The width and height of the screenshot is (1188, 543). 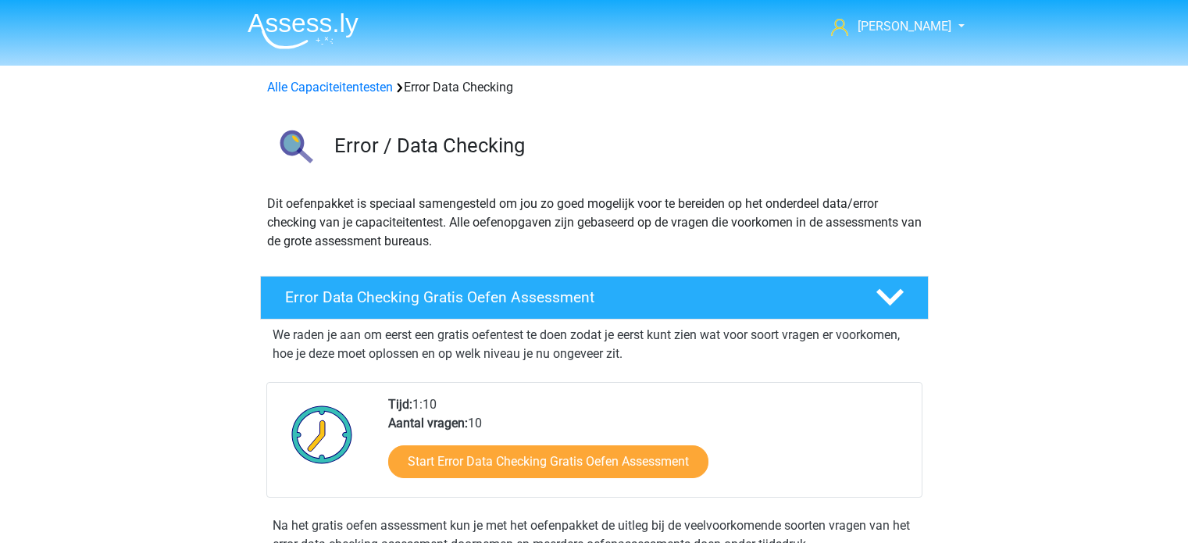 I want to click on p: Dit oefenpakket is speciaal samengesteld om jou zo goed mogelijk voor te bereiden op het onderdee..., so click(x=594, y=223).